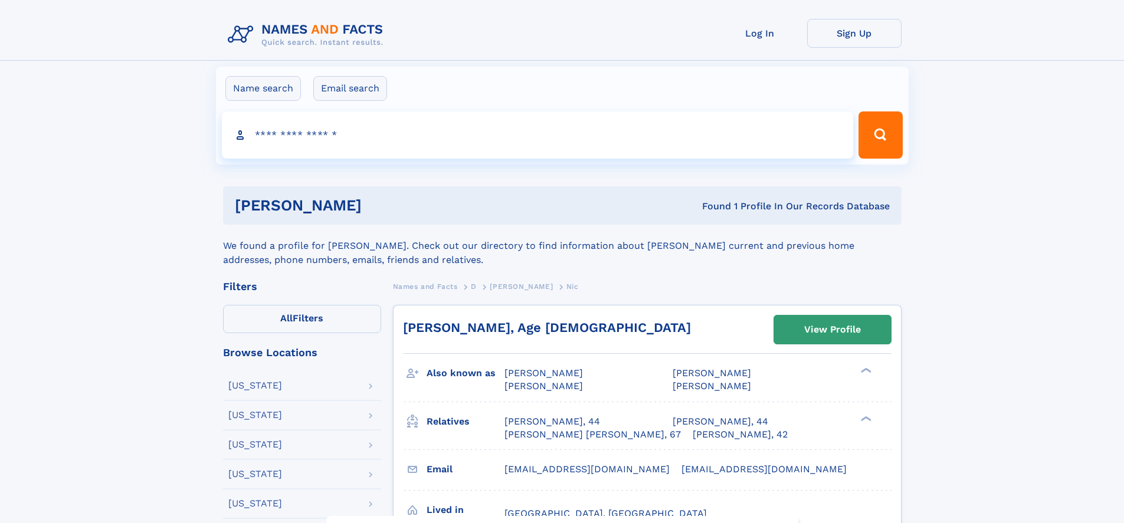  I want to click on img: Logo Names and Facts, so click(308, 35).